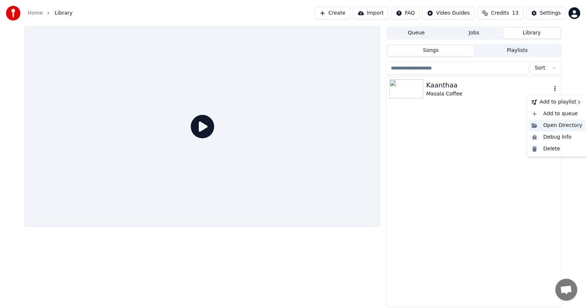 This screenshot has height=308, width=586. Describe the element at coordinates (50, 13) in the screenshot. I see `nav: breadcrumb` at that location.